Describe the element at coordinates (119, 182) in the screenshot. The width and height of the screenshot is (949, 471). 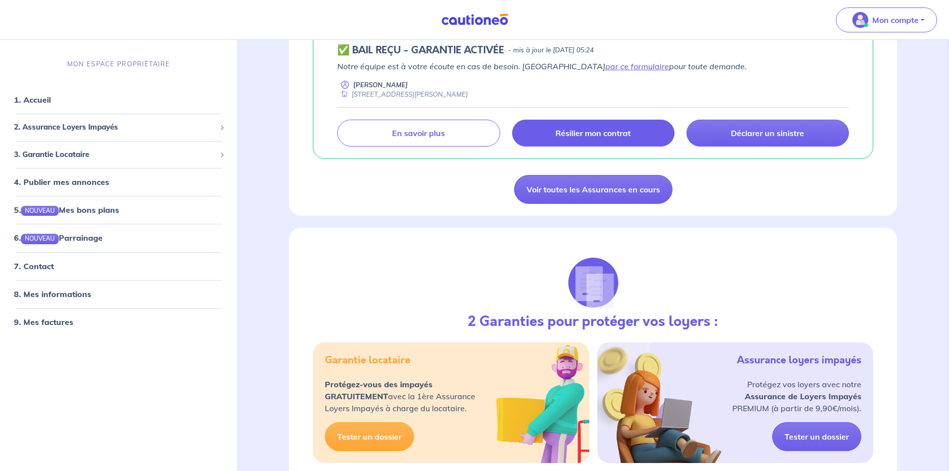
I see `div: 4. Publier mes annonces` at that location.